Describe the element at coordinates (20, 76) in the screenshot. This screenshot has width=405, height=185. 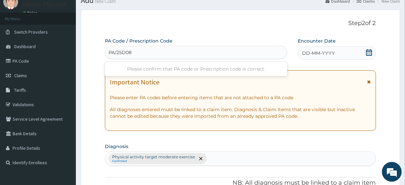
I see `span: Claims` at that location.